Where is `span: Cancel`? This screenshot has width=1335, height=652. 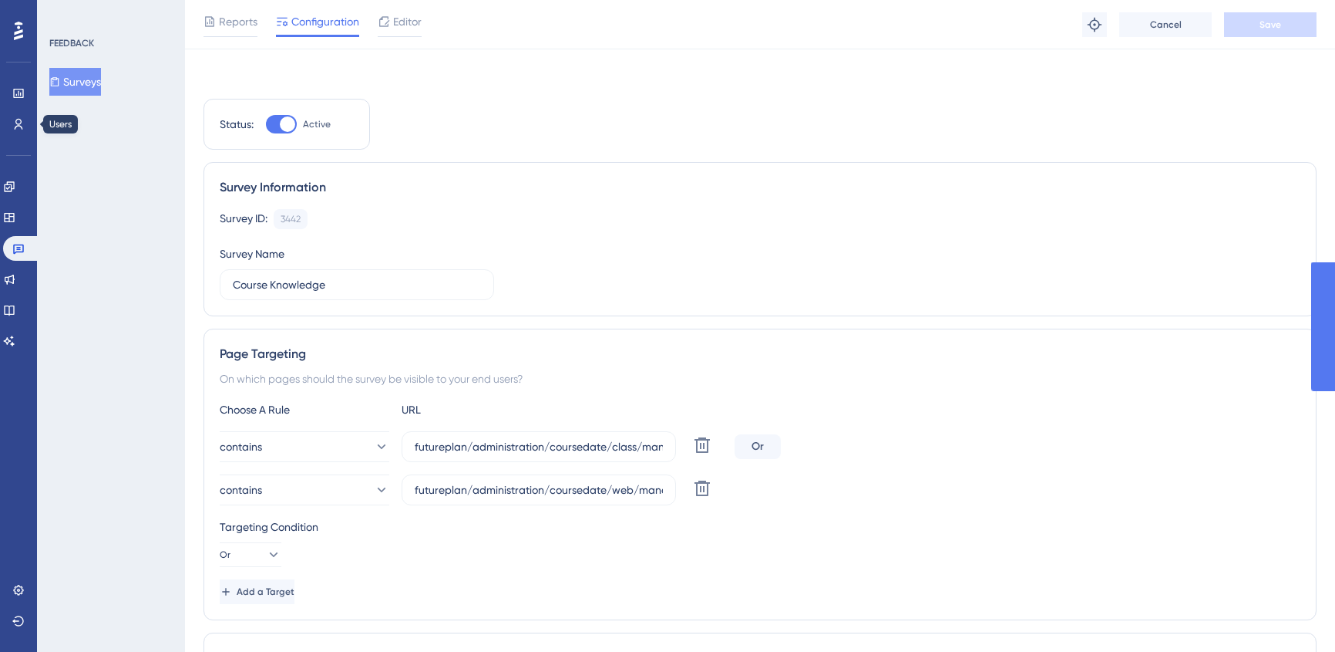 span: Cancel is located at coordinates (1166, 25).